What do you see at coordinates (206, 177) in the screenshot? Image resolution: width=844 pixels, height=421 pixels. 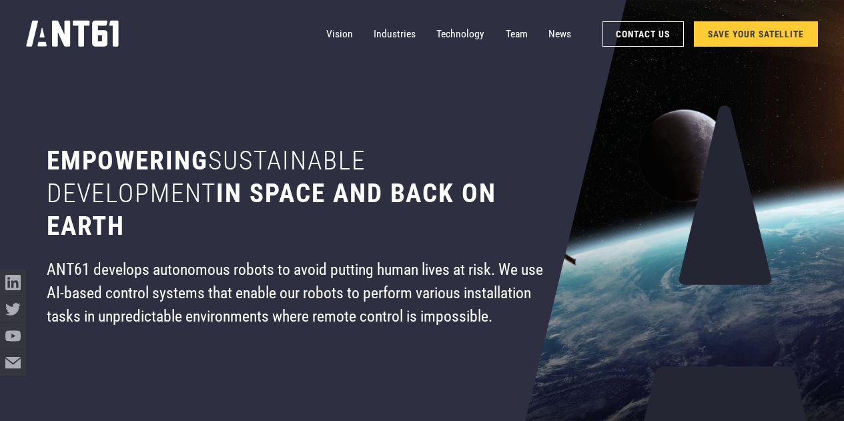 I see `span: sustainable development` at bounding box center [206, 177].